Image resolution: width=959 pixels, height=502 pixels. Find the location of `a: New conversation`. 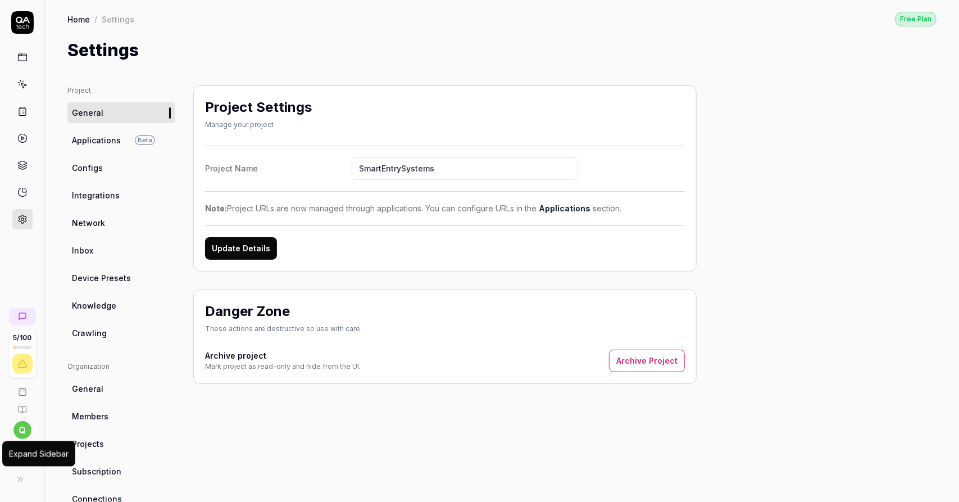

a: New conversation is located at coordinates (22, 316).